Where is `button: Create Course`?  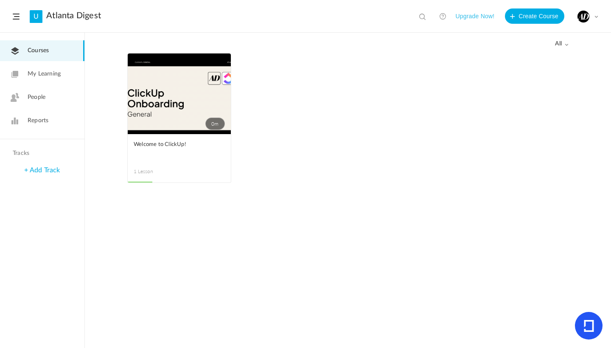 button: Create Course is located at coordinates (534, 16).